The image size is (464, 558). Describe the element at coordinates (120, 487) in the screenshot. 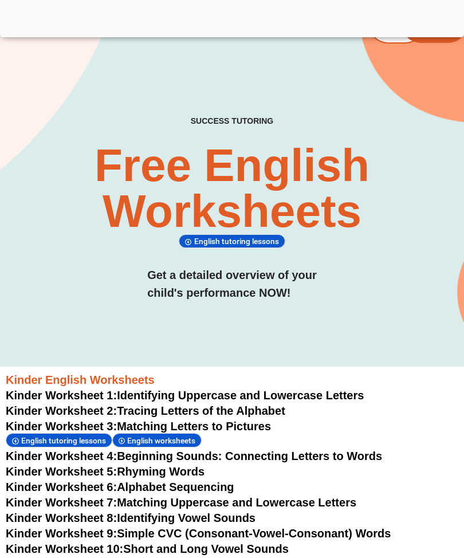

I see `a: Kinder Worksheet 6:Alphabet Sequencing` at that location.